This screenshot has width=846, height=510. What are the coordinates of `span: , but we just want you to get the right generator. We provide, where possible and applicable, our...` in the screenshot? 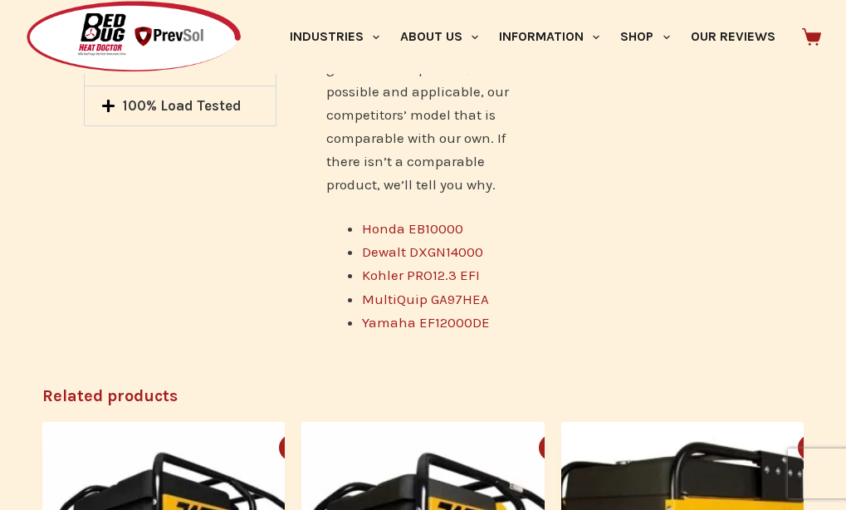 It's located at (419, 103).